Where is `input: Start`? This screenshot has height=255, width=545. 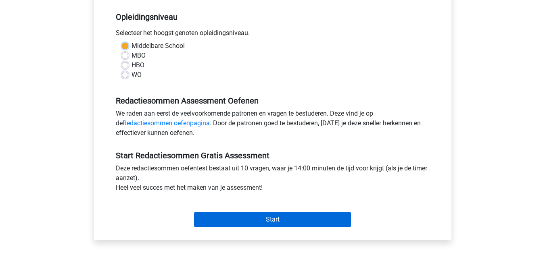 input: Start is located at coordinates (272, 220).